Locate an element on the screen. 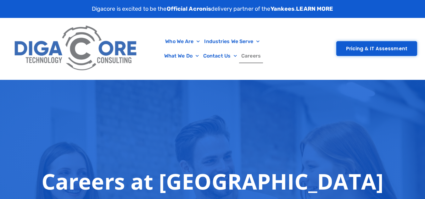 The height and width of the screenshot is (199, 425). strong: Yankees is located at coordinates (282, 9).